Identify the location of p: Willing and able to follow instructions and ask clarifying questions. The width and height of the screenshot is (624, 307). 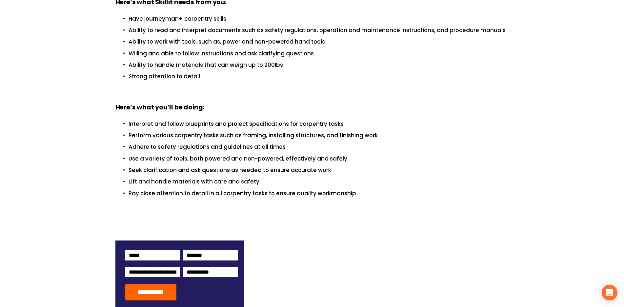
(319, 53).